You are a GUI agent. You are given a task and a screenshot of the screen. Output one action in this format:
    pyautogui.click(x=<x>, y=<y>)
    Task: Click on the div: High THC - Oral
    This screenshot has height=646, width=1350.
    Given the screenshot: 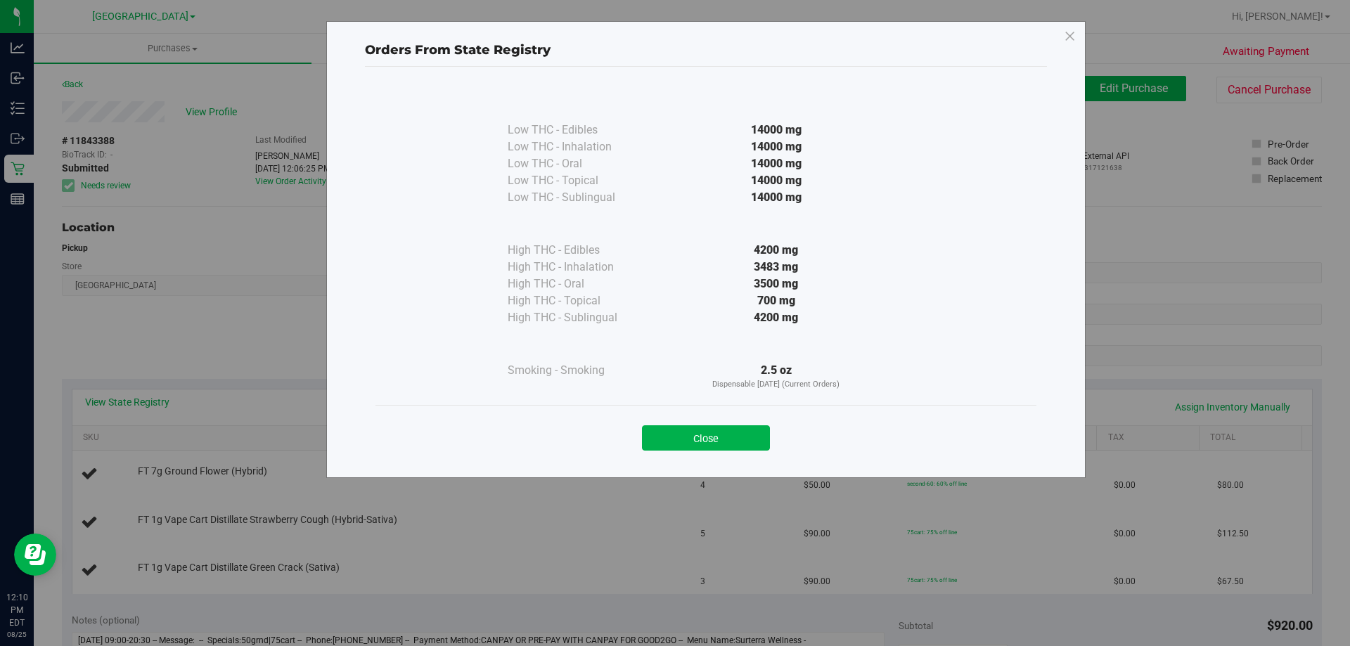 What is the action you would take?
    pyautogui.click(x=578, y=284)
    